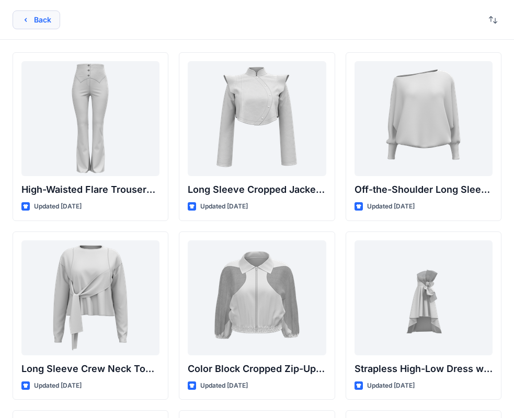  Describe the element at coordinates (90, 369) in the screenshot. I see `p: Long Sleeve Crew Neck Top with Asymmetrical Tie Detail` at that location.